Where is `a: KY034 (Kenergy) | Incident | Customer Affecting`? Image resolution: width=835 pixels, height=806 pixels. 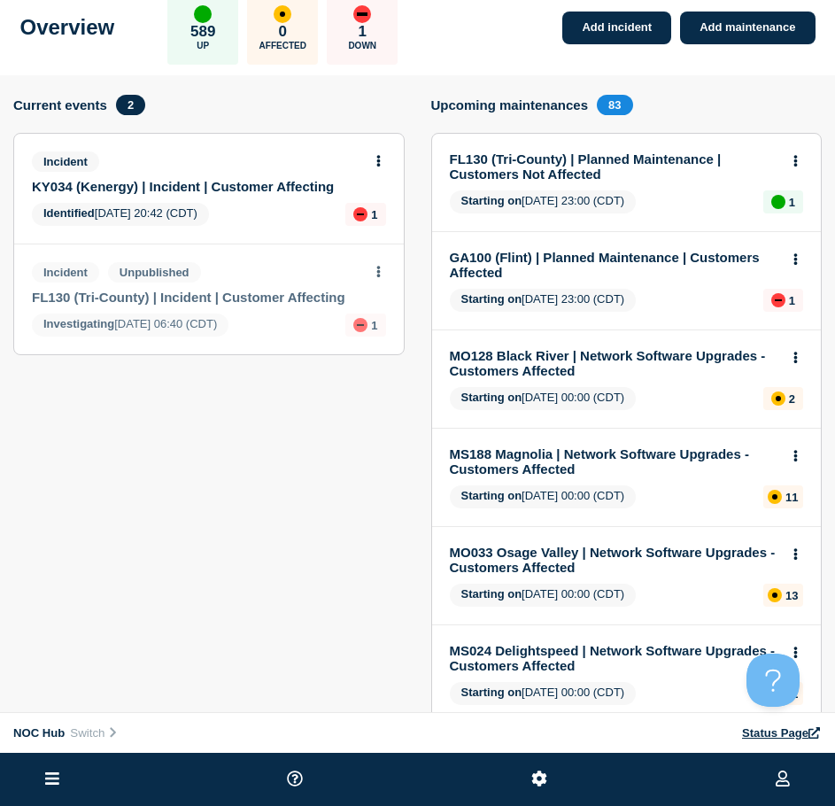 a: KY034 (Kenergy) | Incident | Customer Affecting is located at coordinates (197, 186).